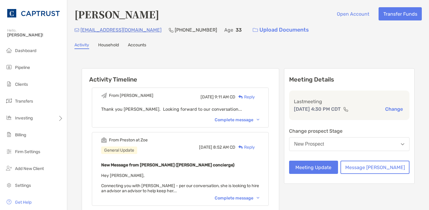 Image resolution: width=429 pixels, height=210 pixels. What do you see at coordinates (9, 134) in the screenshot?
I see `img: billing icon` at bounding box center [9, 134].